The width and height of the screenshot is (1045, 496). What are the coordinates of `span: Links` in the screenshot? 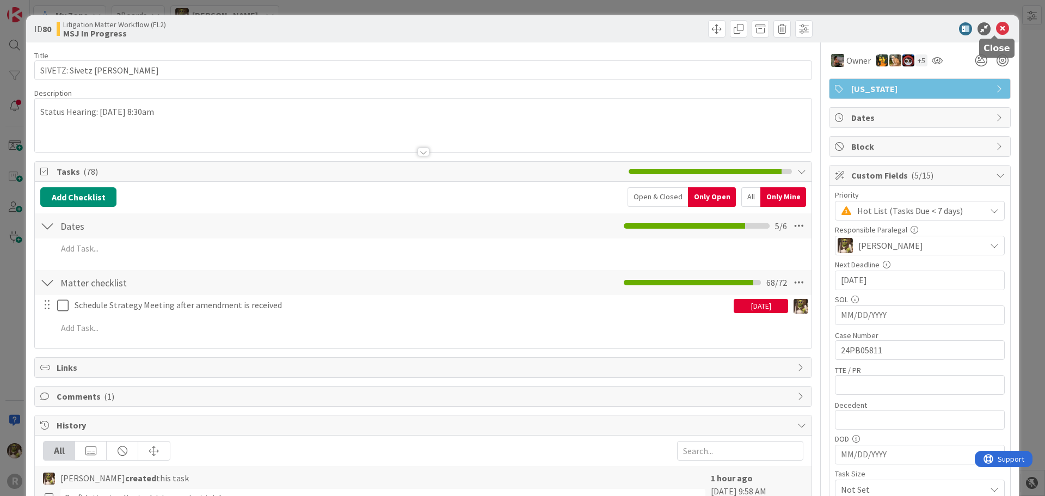 It's located at (424, 367).